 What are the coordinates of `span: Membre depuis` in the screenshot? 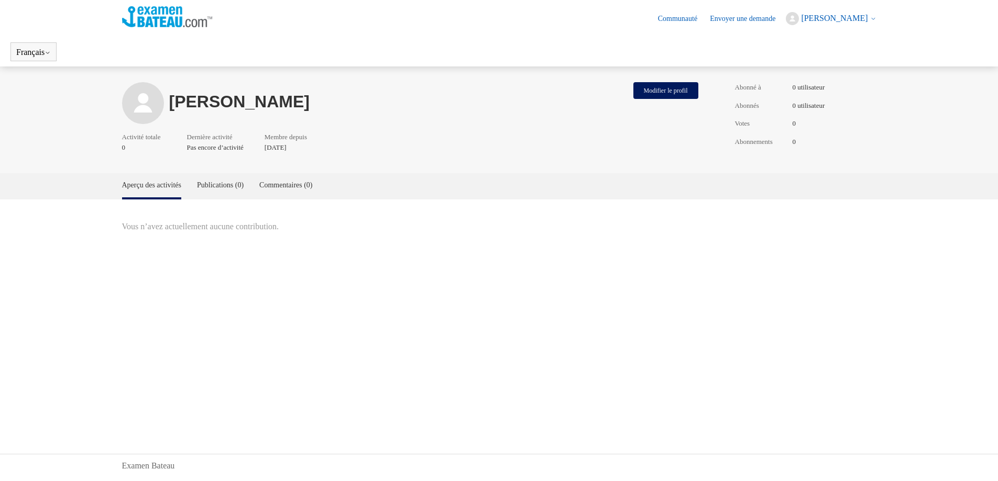 It's located at (285, 137).